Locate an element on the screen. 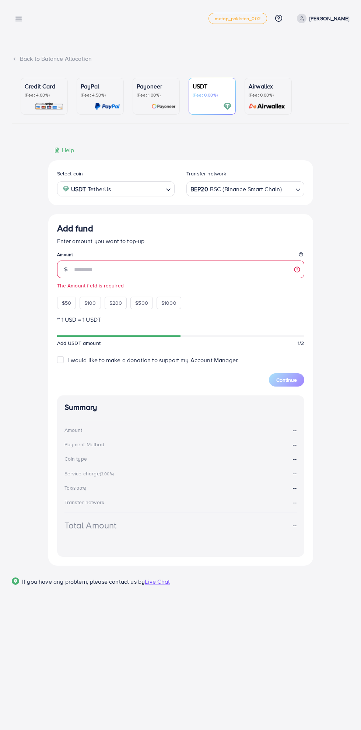 This screenshot has width=361, height=730. h4: Summary is located at coordinates (181, 407).